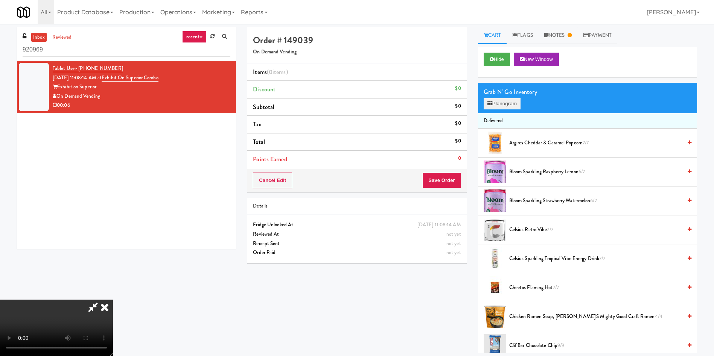  I want to click on a: recent, so click(195, 37).